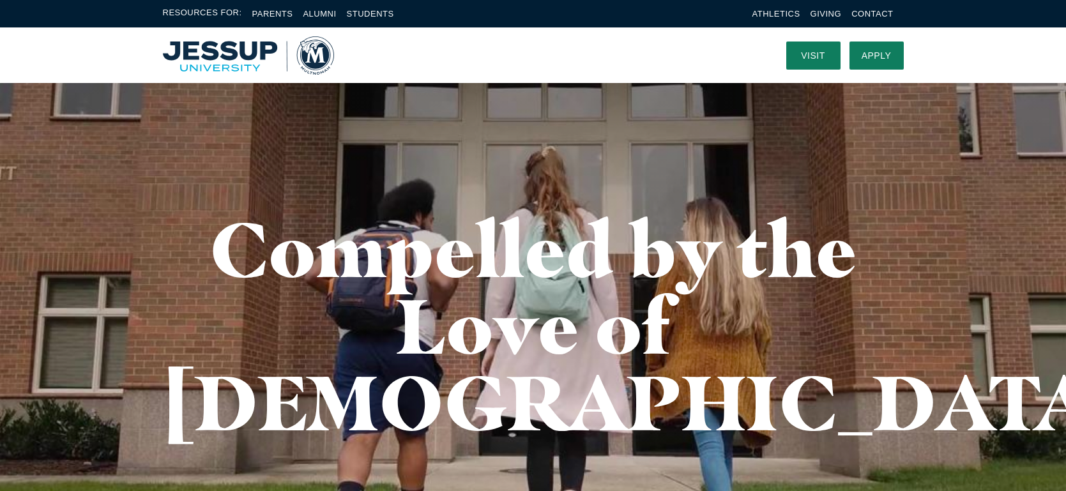 The image size is (1066, 491). I want to click on a: Giving, so click(826, 13).